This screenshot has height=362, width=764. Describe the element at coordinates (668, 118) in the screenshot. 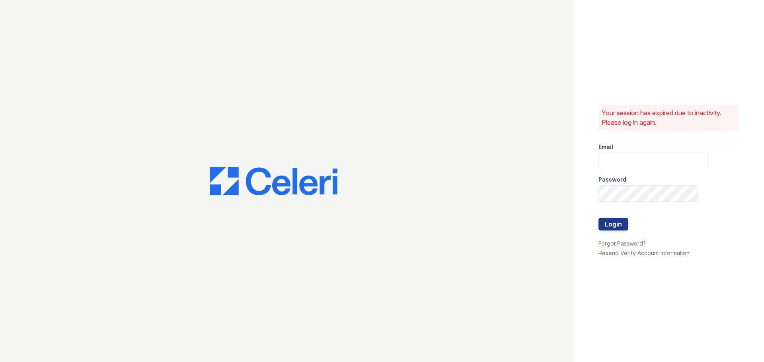

I see `p: Your session has expired due to inactivity. Please log in again.` at that location.